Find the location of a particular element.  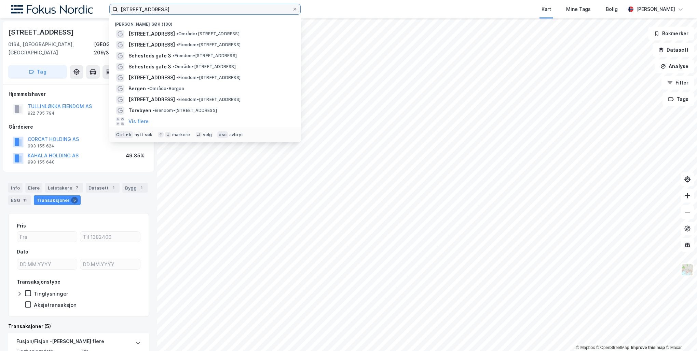

div: Info is located at coordinates (15, 188).